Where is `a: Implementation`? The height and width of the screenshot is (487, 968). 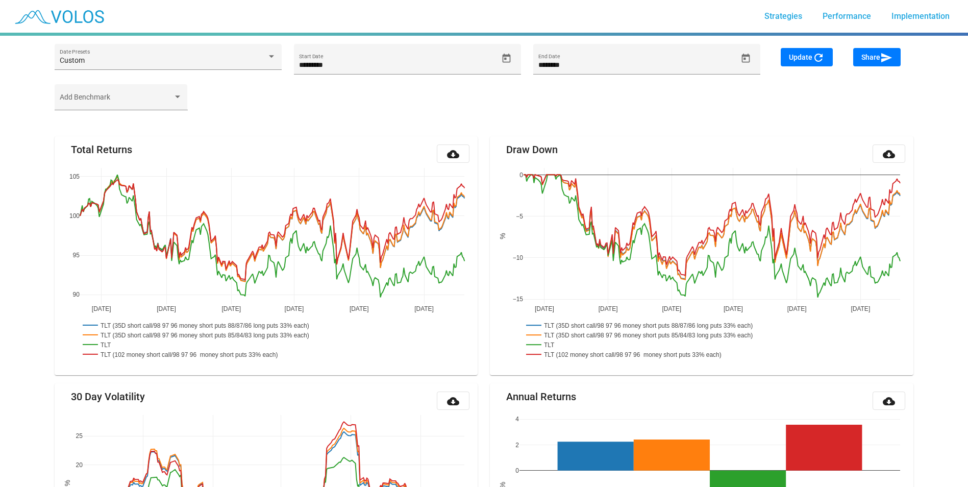 a: Implementation is located at coordinates (921, 16).